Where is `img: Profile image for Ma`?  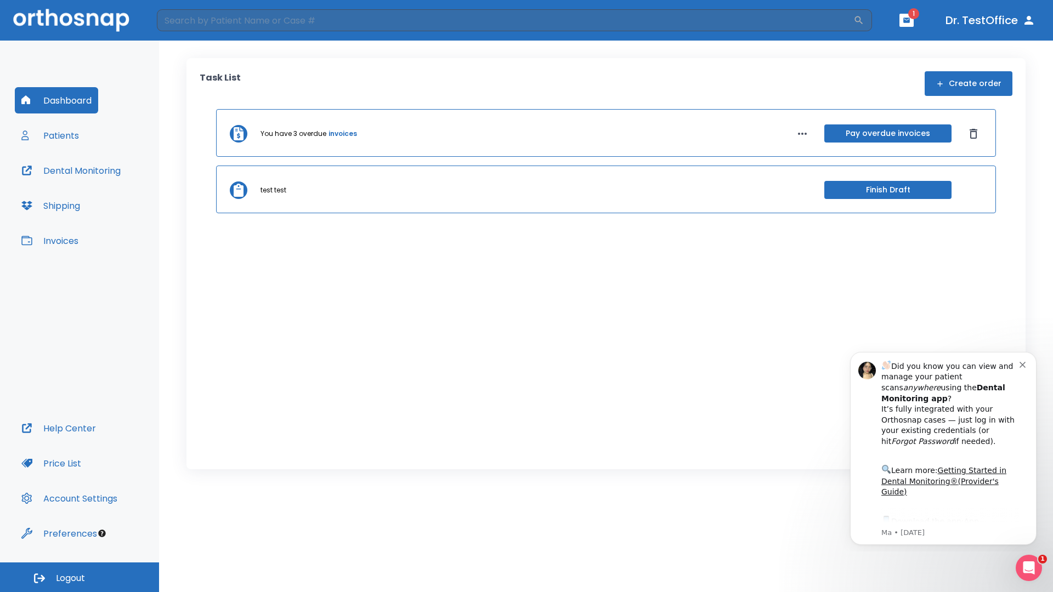
img: Profile image for Ma is located at coordinates (33, 29).